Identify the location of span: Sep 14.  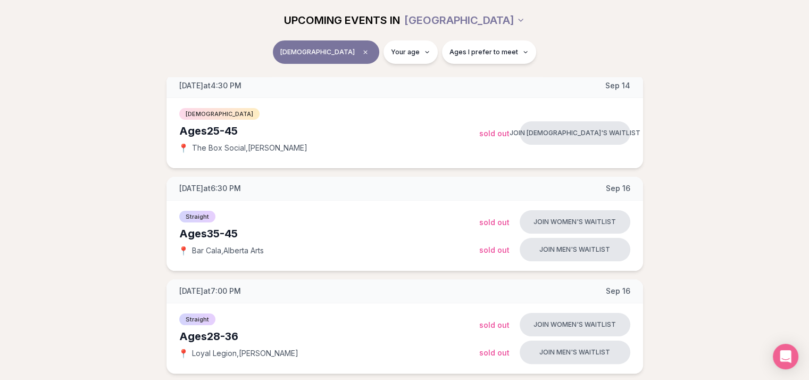
(617, 86).